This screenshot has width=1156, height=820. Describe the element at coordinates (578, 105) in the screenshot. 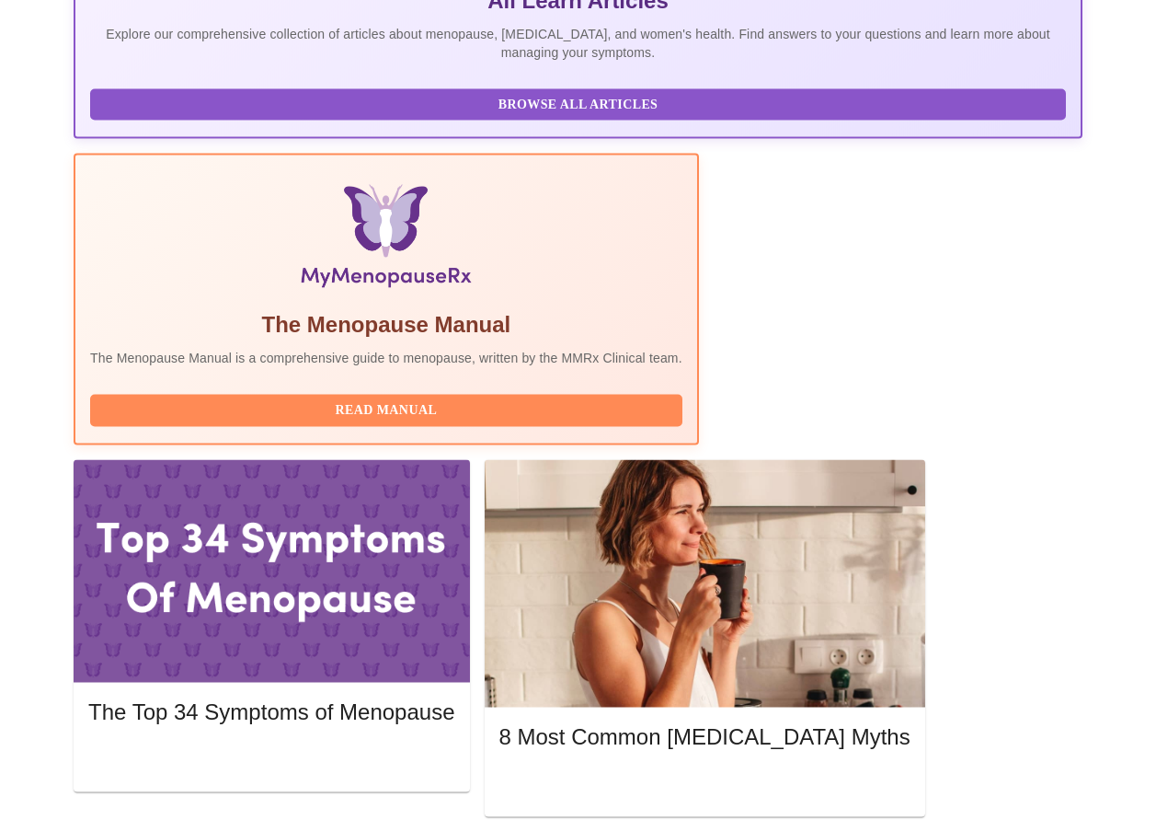

I see `button: Browse All Articles` at that location.